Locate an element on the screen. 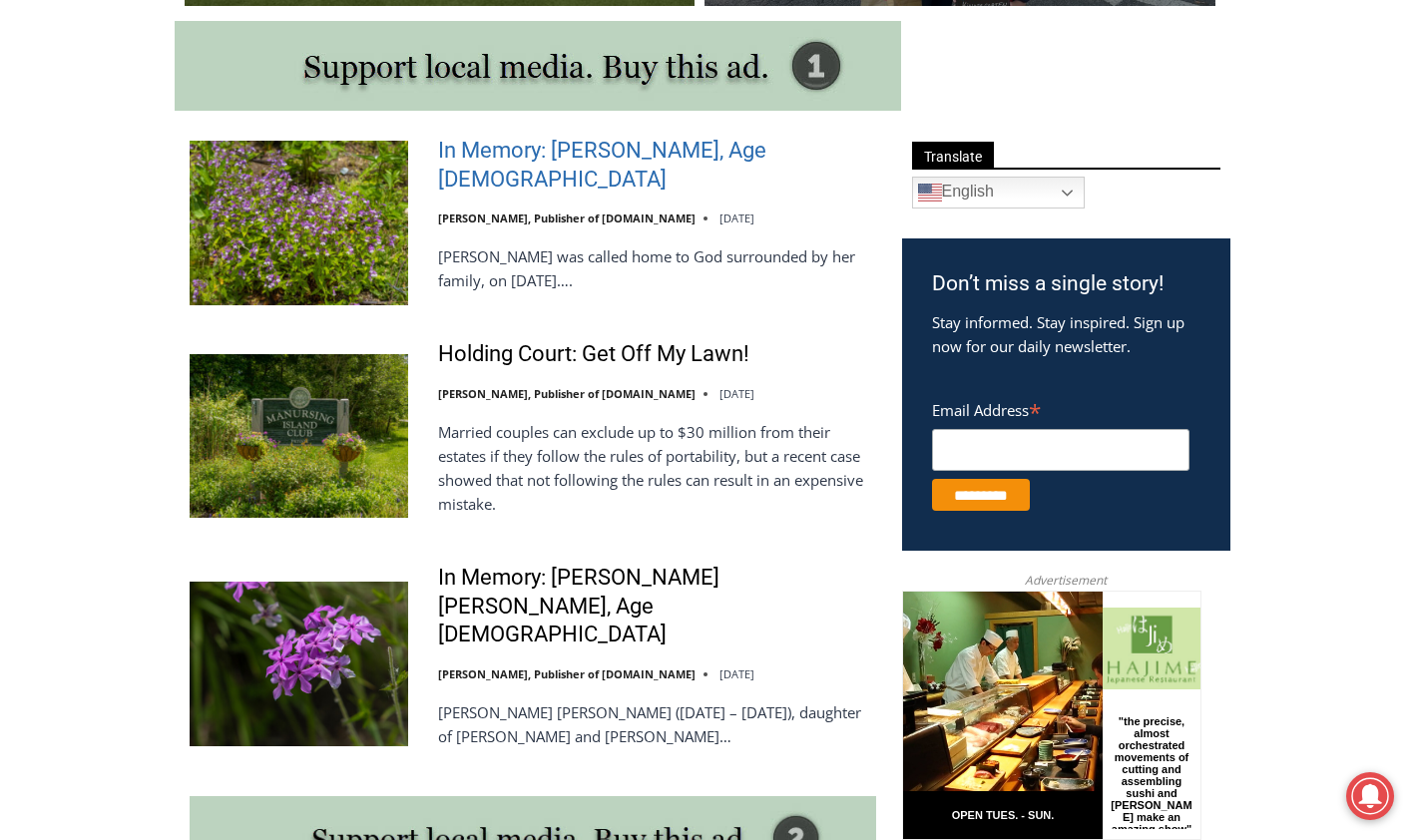 Image resolution: width=1414 pixels, height=840 pixels. label: Email Address is located at coordinates (1060, 408).